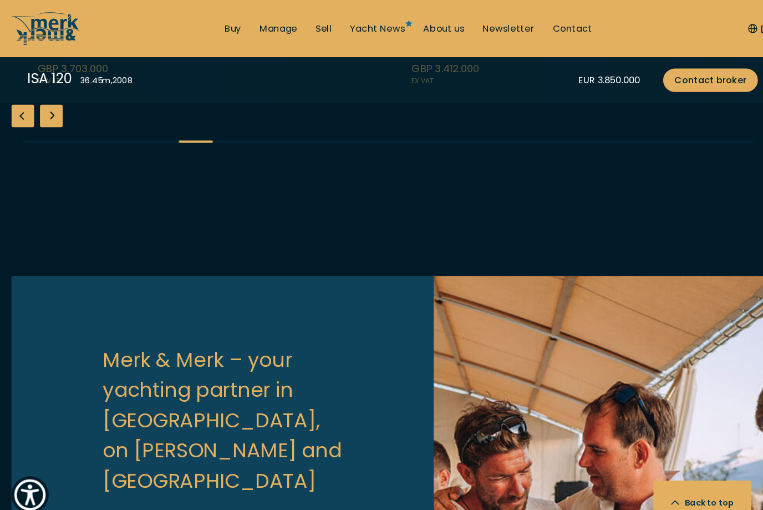 The width and height of the screenshot is (763, 510). What do you see at coordinates (103, 78) in the screenshot?
I see `div: 36.45 m , 2008` at bounding box center [103, 78].